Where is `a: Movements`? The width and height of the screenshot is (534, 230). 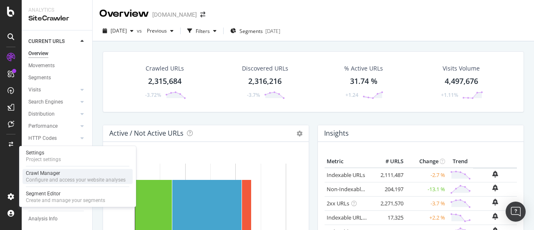
a: Movements is located at coordinates (57, 66).